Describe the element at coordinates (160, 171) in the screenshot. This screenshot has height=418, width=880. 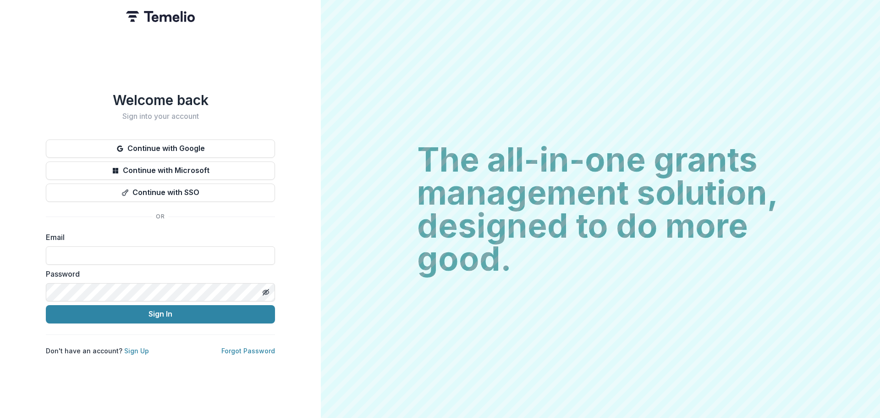
I see `button: Continue with Microsoft` at that location.